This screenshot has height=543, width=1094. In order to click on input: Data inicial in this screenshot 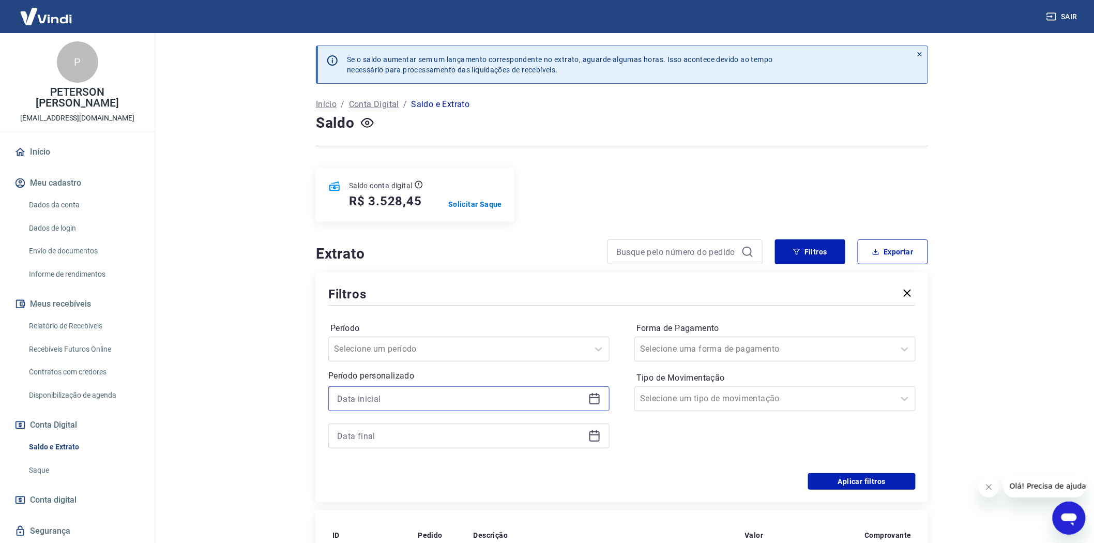, I will do `click(461, 399)`.